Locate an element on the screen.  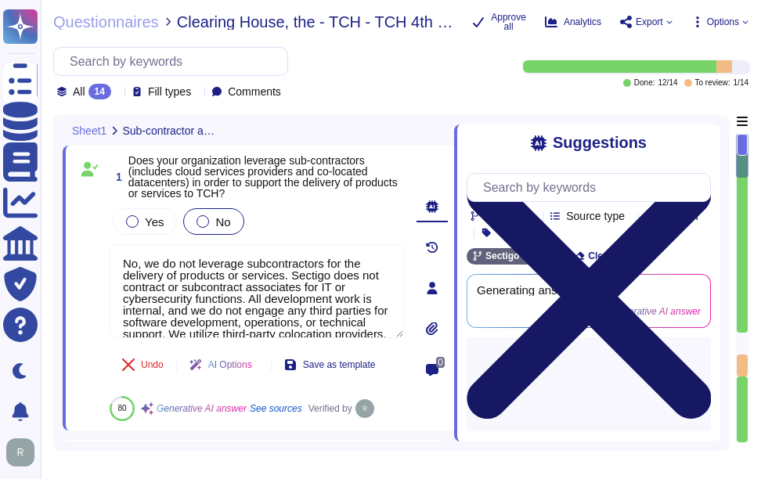
button: user is located at coordinates (24, 452).